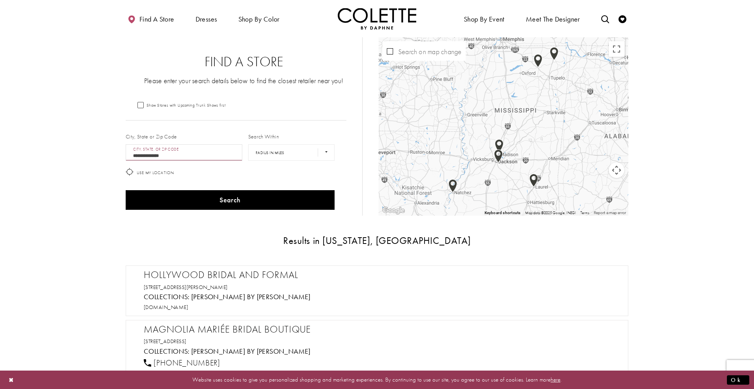 The height and width of the screenshot is (389, 754). What do you see at coordinates (553, 19) in the screenshot?
I see `span: Meet the designer` at bounding box center [553, 19].